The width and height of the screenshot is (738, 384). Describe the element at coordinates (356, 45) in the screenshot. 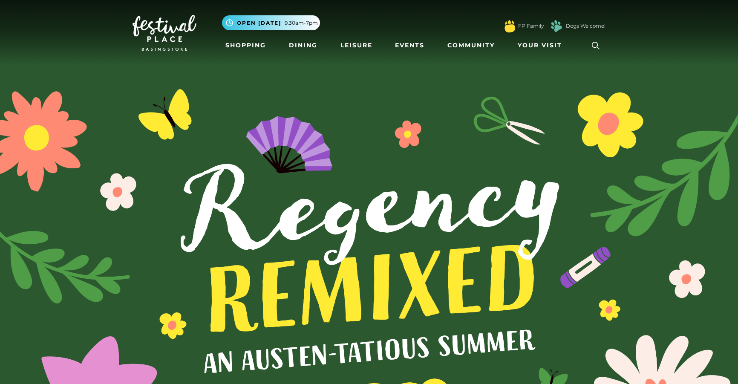

I see `a: Leisure` at that location.